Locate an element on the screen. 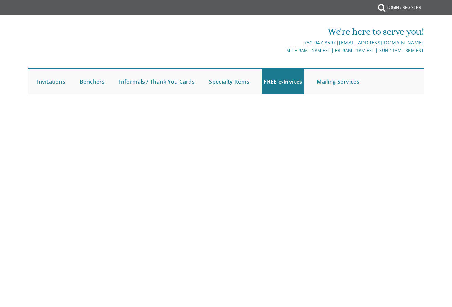 The width and height of the screenshot is (452, 307). a: Specialty Items is located at coordinates (229, 82).